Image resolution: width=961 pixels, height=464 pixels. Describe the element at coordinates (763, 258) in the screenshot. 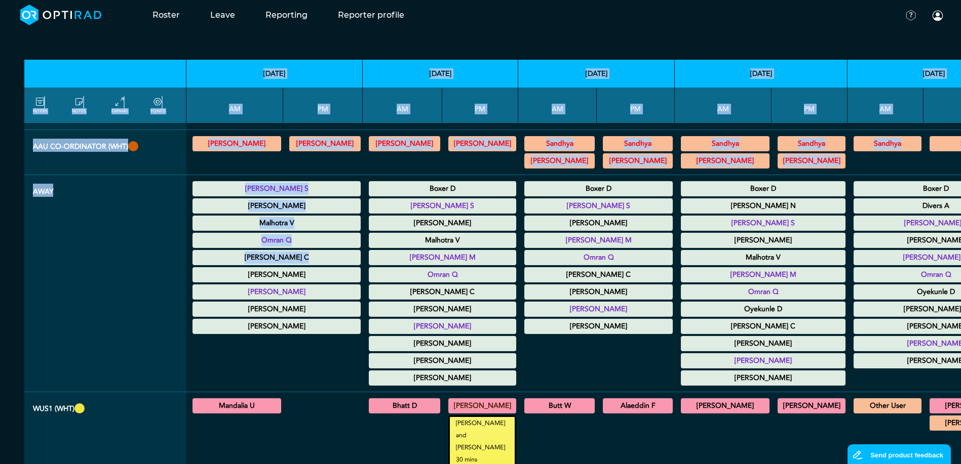

I see `summary: Malhotra V` at that location.